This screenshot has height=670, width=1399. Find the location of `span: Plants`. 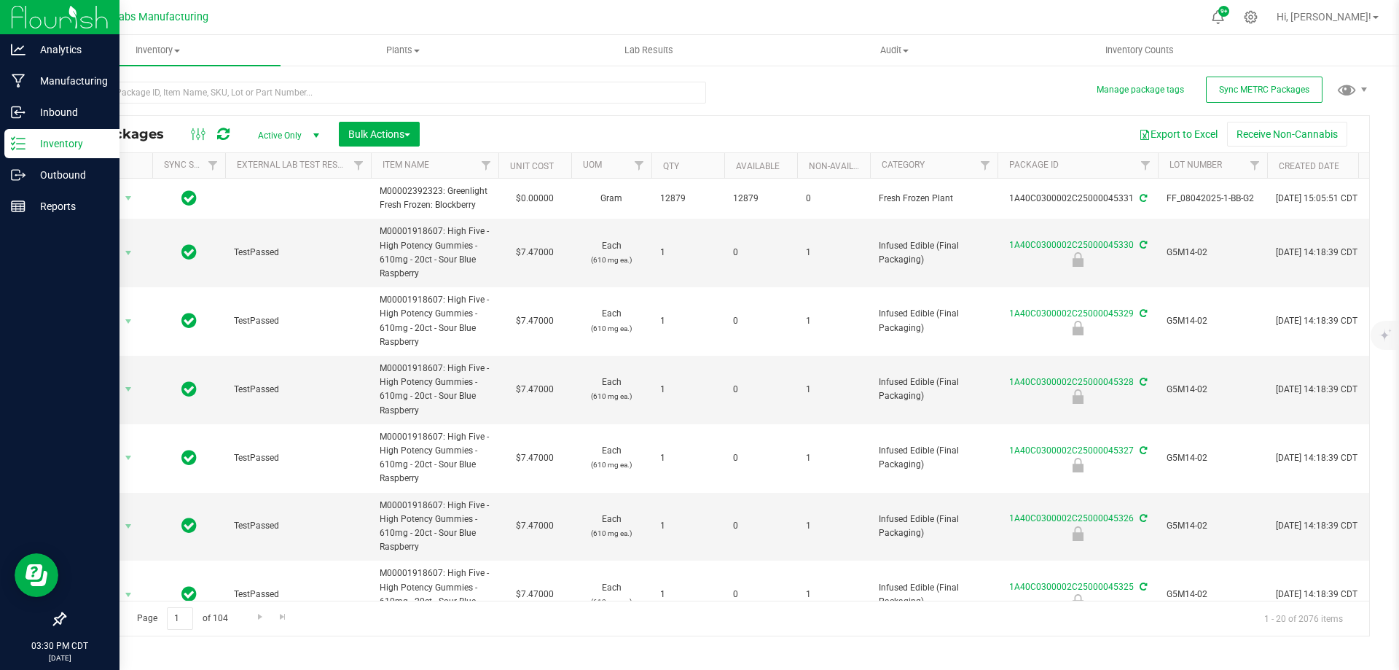

span: Plants is located at coordinates (403, 50).